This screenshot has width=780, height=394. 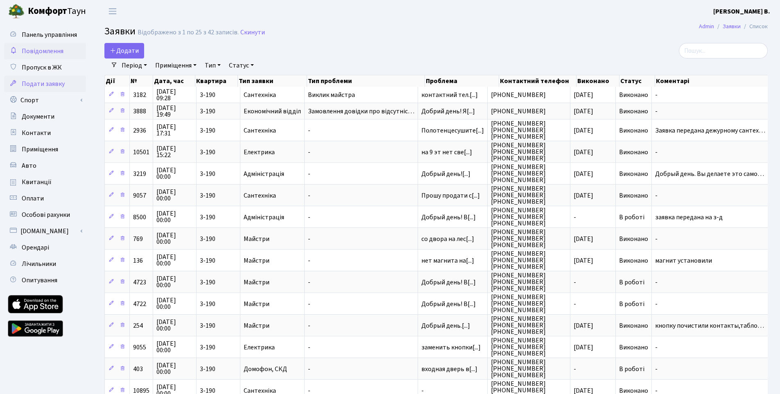 What do you see at coordinates (45, 248) in the screenshot?
I see `a: Орендарі` at bounding box center [45, 248].